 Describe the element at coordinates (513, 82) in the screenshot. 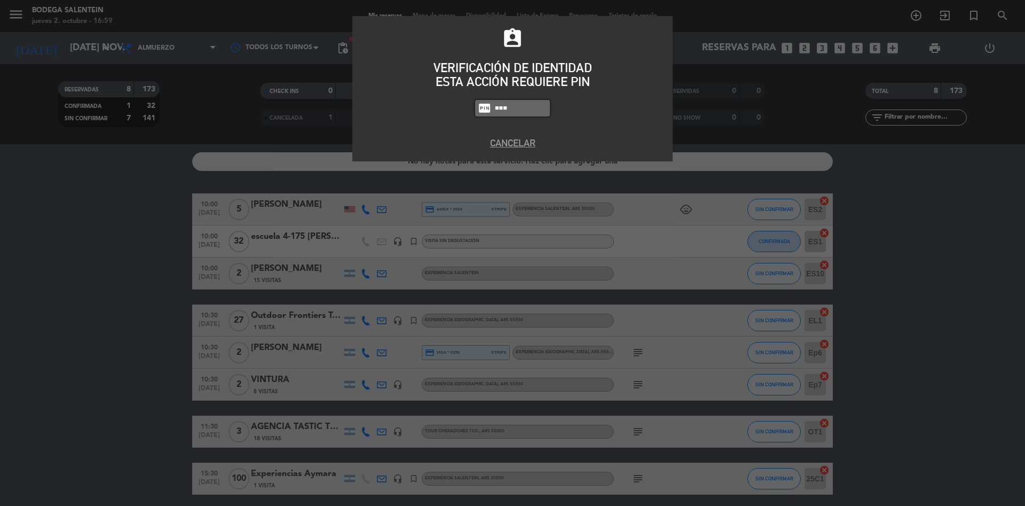

I see `div: ESTA ACCIÓN REQUIERE PIN` at that location.